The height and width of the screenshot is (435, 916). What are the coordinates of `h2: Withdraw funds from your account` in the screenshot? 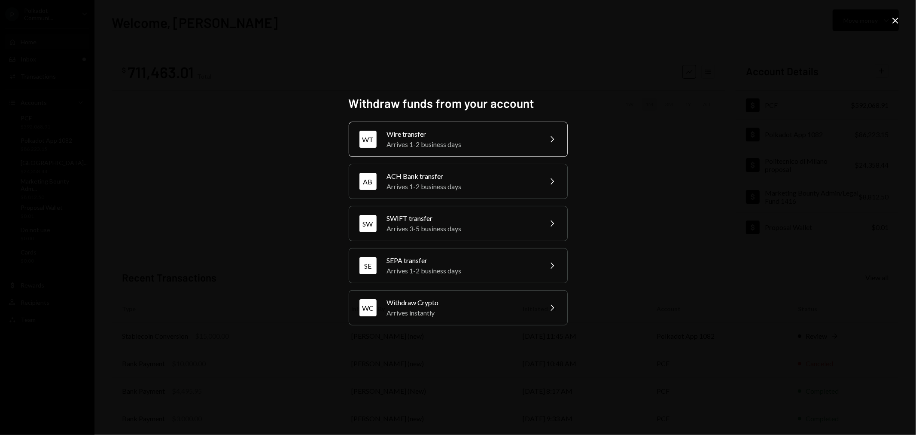 It's located at (458, 103).